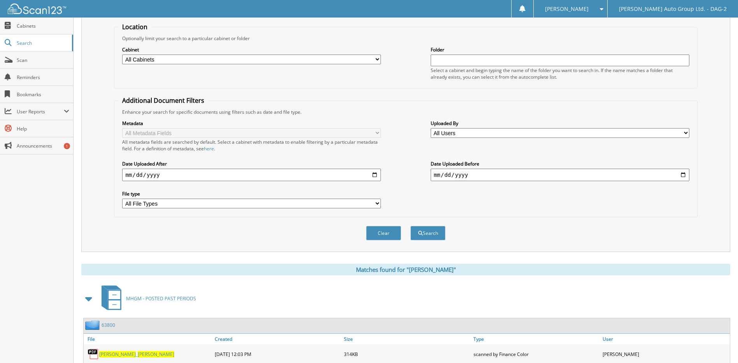  Describe the element at coordinates (163, 100) in the screenshot. I see `legend: Additional Document Filters` at that location.